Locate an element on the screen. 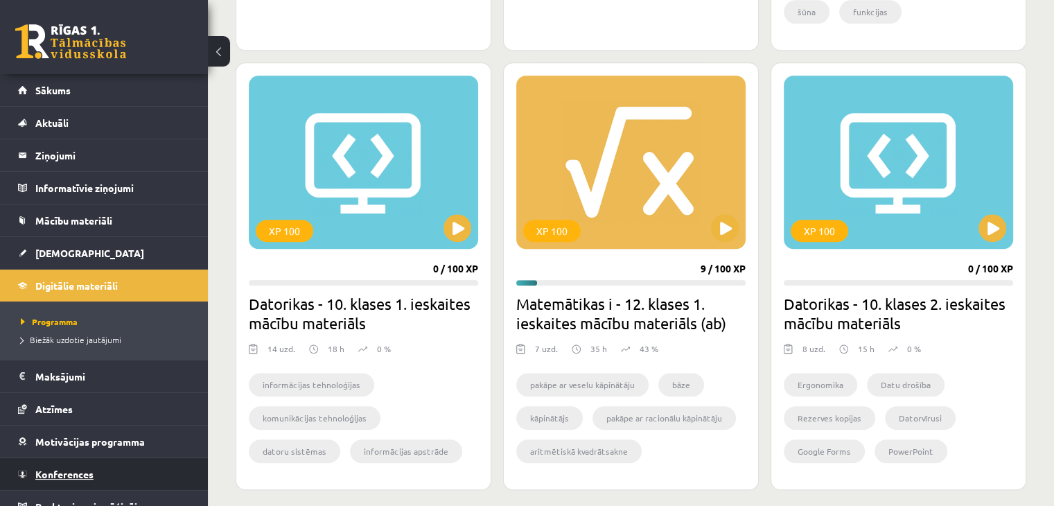  li: Ergonomika is located at coordinates (820, 384).